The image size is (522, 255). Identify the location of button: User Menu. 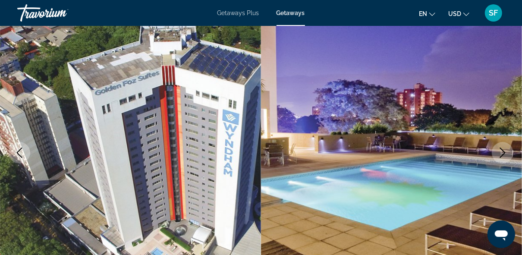
(494, 13).